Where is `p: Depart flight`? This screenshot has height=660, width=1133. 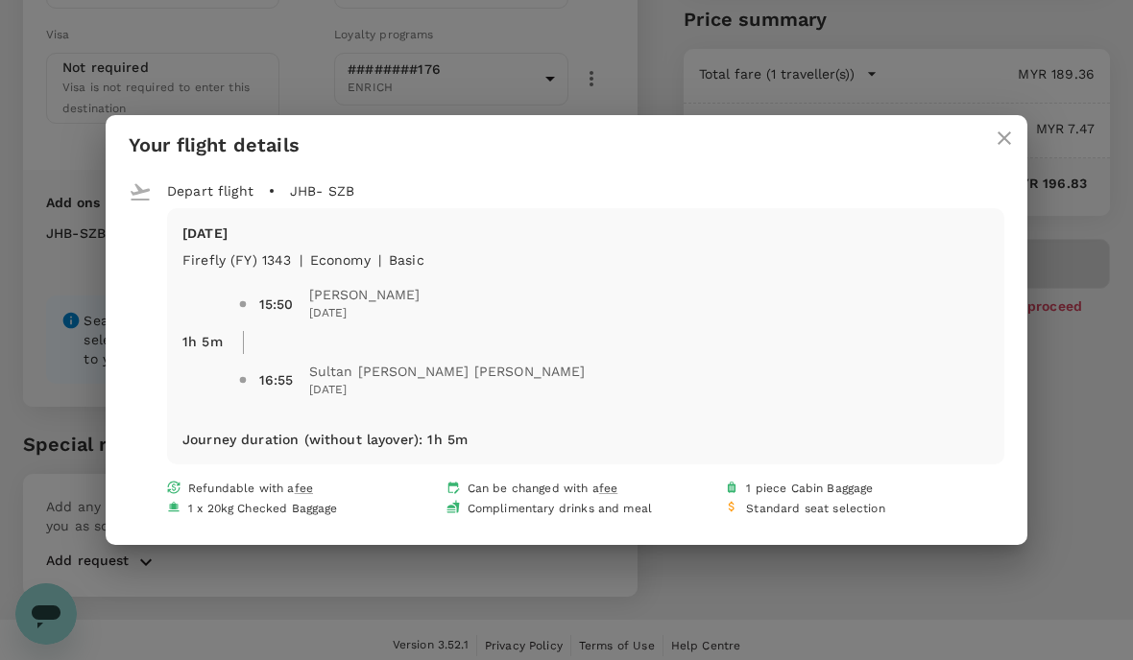 p: Depart flight is located at coordinates (210, 191).